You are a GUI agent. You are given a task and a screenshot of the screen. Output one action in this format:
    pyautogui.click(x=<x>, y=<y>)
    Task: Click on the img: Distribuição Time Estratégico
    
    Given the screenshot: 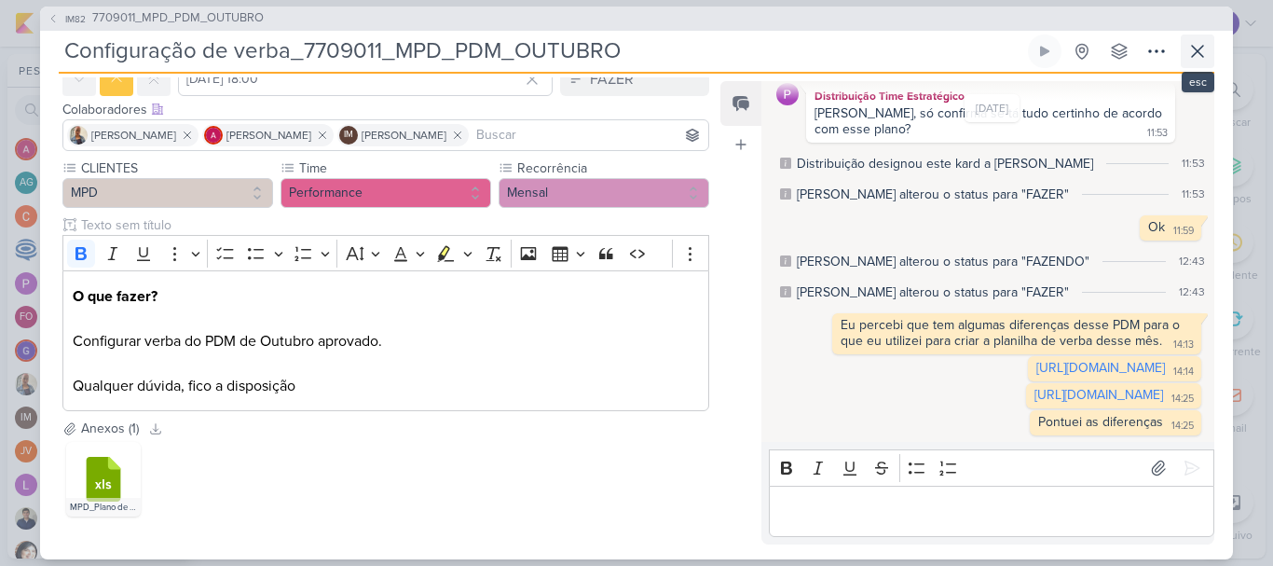 What is the action you would take?
    pyautogui.click(x=788, y=94)
    